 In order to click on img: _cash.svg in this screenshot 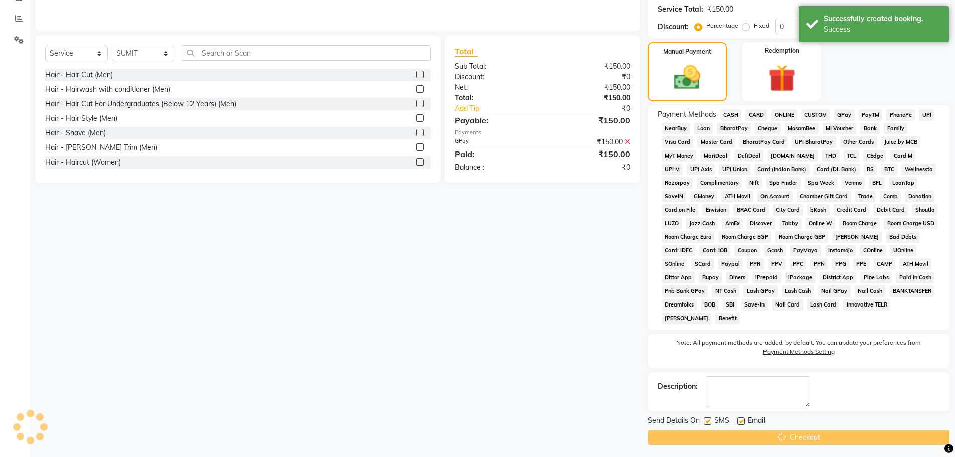, I will do `click(687, 77)`.